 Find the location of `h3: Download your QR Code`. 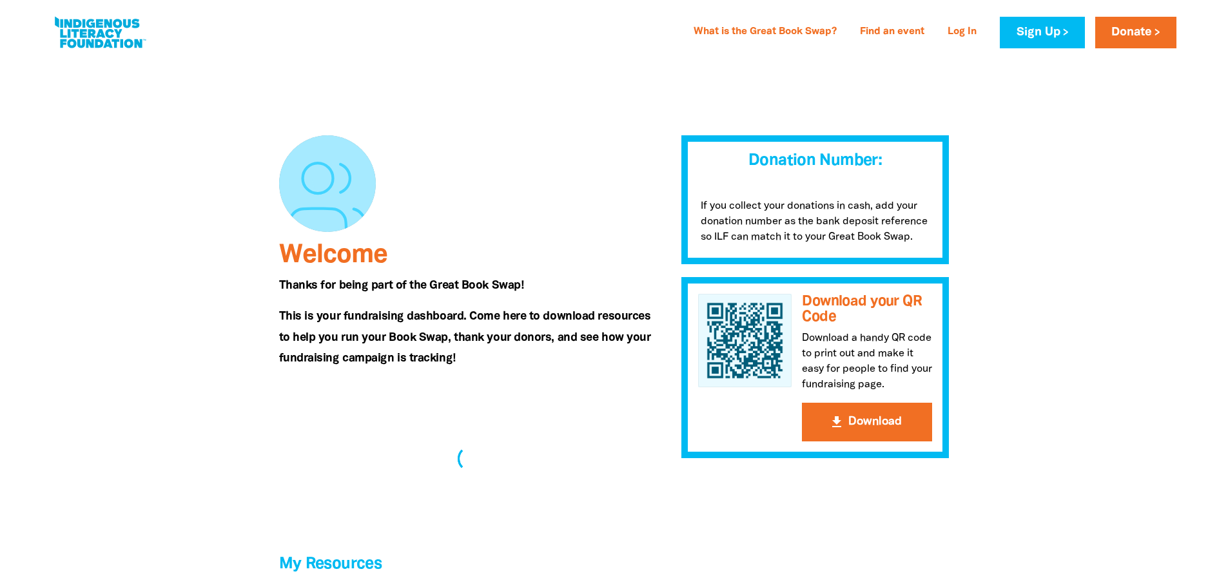

h3: Download your QR Code is located at coordinates (867, 309).